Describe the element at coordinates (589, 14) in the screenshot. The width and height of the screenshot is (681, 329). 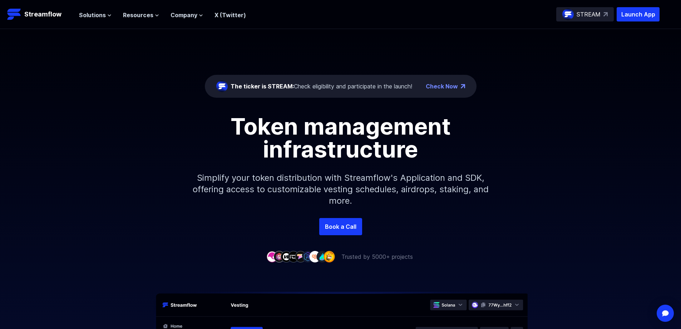
I see `p: STREAM` at that location.